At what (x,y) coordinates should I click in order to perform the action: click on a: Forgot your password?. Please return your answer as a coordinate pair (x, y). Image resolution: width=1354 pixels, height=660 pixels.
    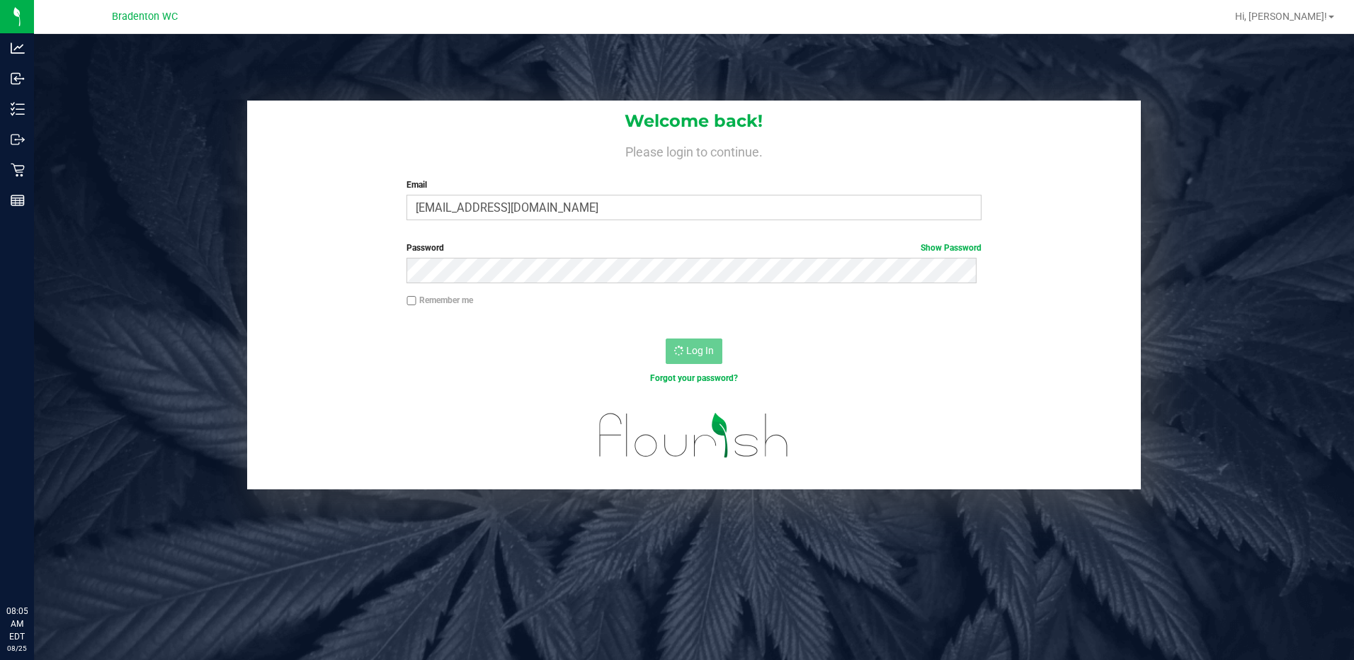
    Looking at the image, I should click on (694, 378).